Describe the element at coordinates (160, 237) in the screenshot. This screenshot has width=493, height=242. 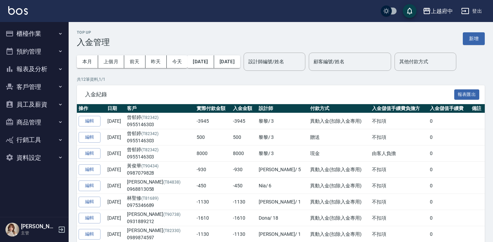
I see `p: 0989874597` at that location.